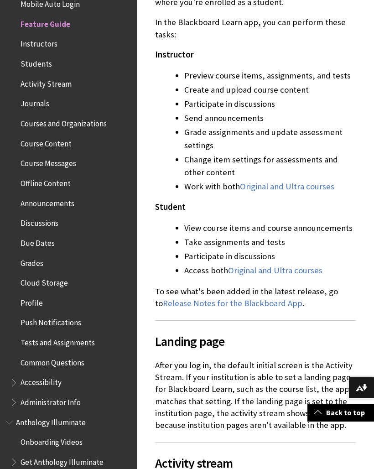  Describe the element at coordinates (32, 262) in the screenshot. I see `span: Grades` at that location.